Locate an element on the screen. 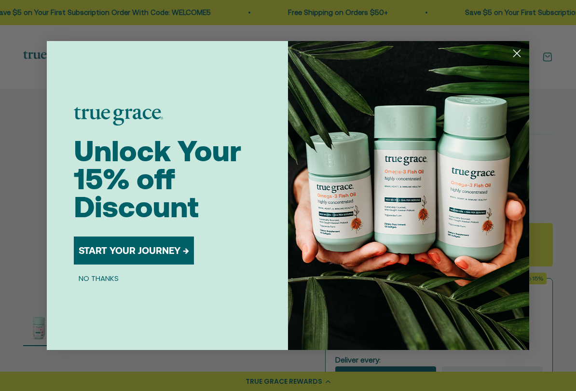 This screenshot has height=391, width=576. button: NO THANKS is located at coordinates (98, 278).